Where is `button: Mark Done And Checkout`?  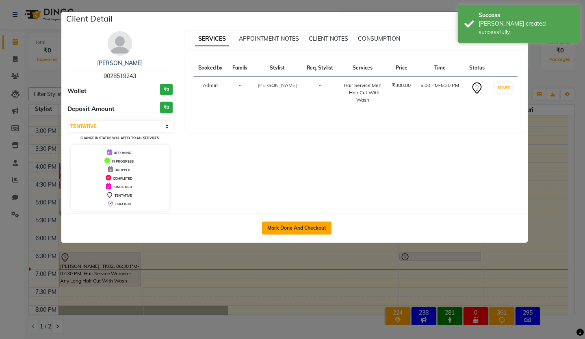
button: Mark Done And Checkout is located at coordinates (296, 228).